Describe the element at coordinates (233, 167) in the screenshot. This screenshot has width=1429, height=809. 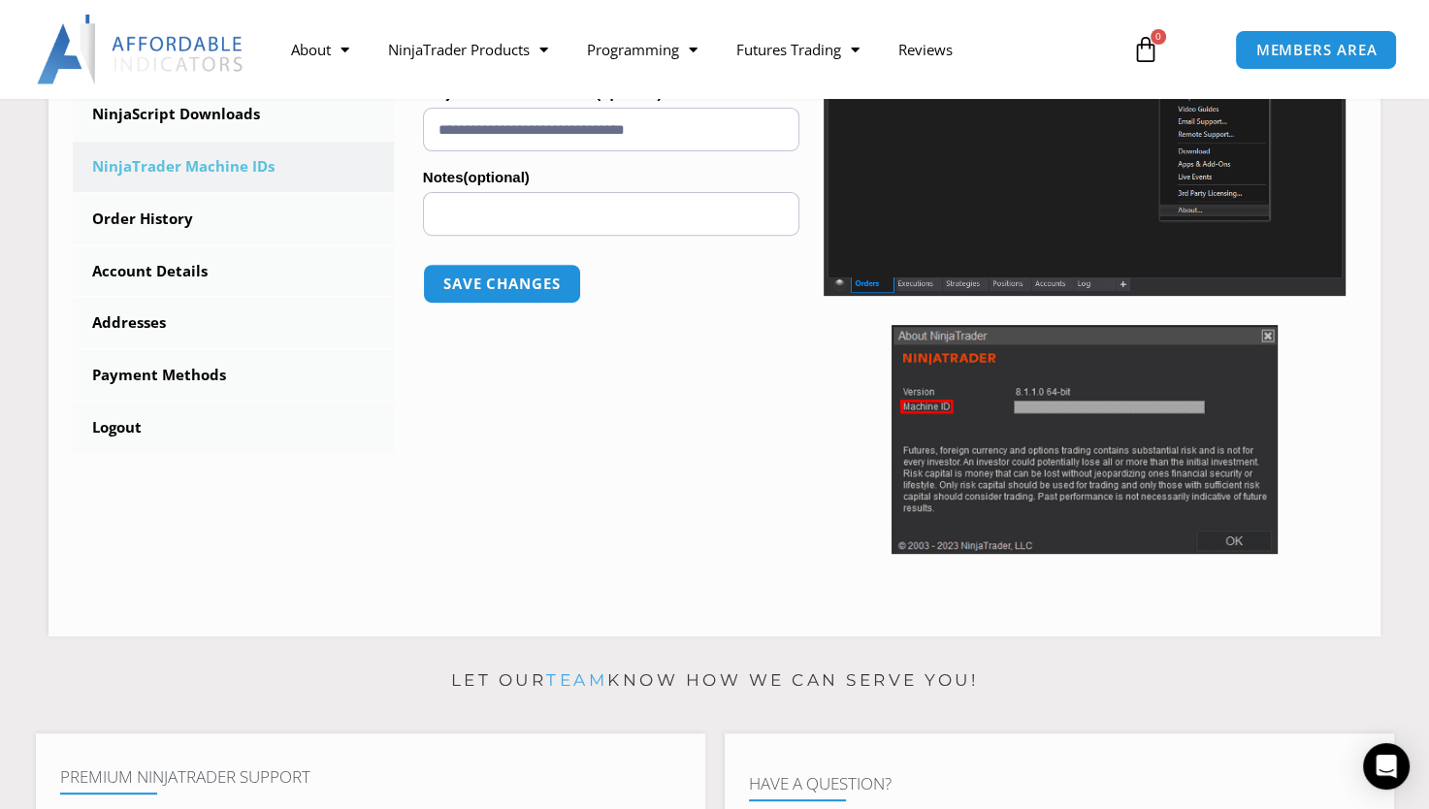
I see `a: NinjaTrader Machine IDs` at that location.